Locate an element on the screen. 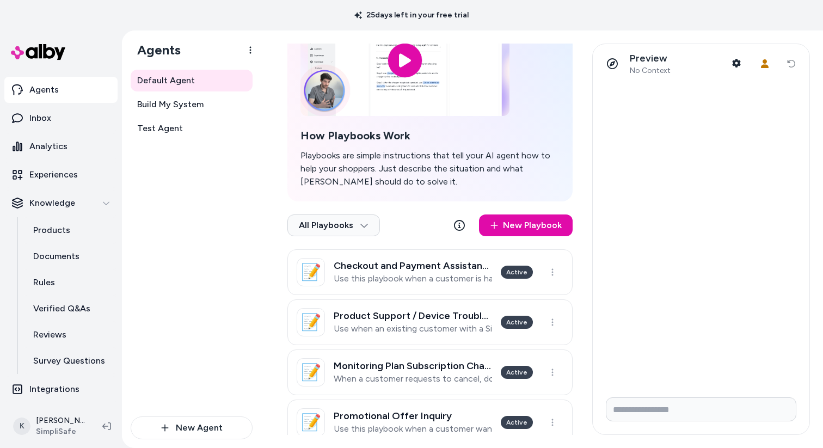  h3: Checkout and Payment Assistance is located at coordinates (413, 266).